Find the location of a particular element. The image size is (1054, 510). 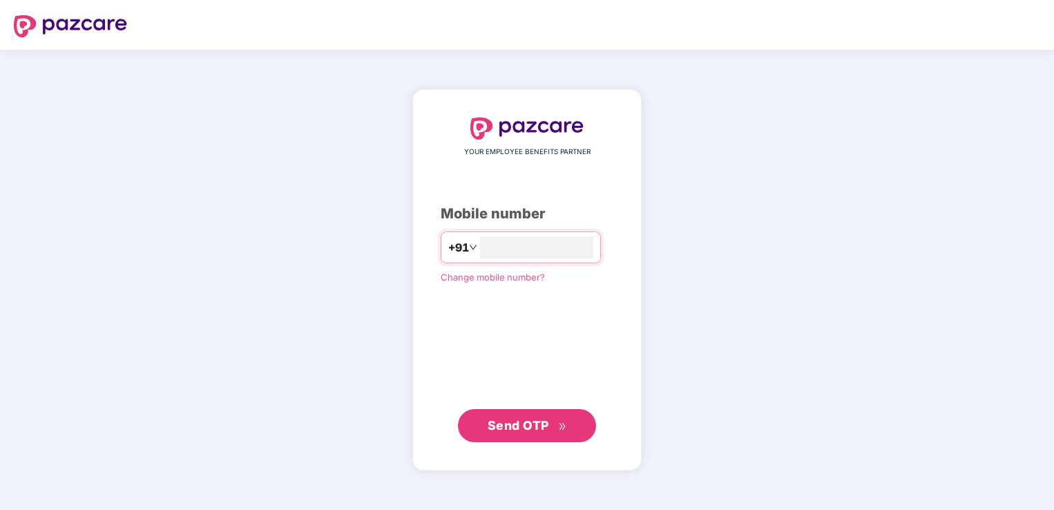

a: Change mobile number? is located at coordinates (492, 277).